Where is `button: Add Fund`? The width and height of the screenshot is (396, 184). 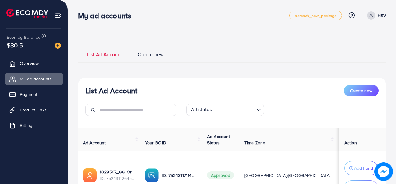 button: Add Fund is located at coordinates (361, 168).